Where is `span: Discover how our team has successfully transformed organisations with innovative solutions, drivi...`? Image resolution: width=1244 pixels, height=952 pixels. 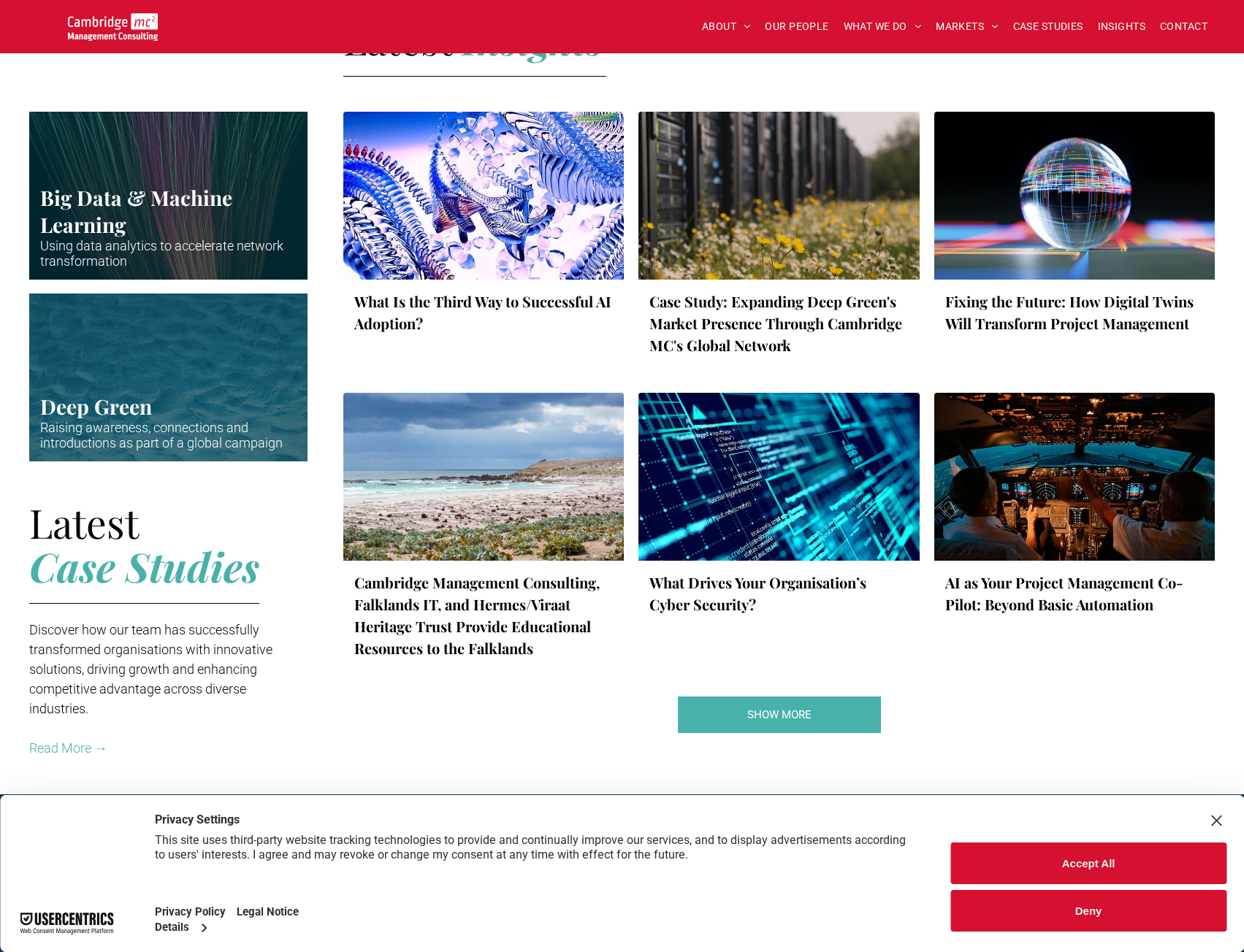 span: Discover how our team has successfully transformed organisations with innovative solutions, drivi... is located at coordinates (150, 669).